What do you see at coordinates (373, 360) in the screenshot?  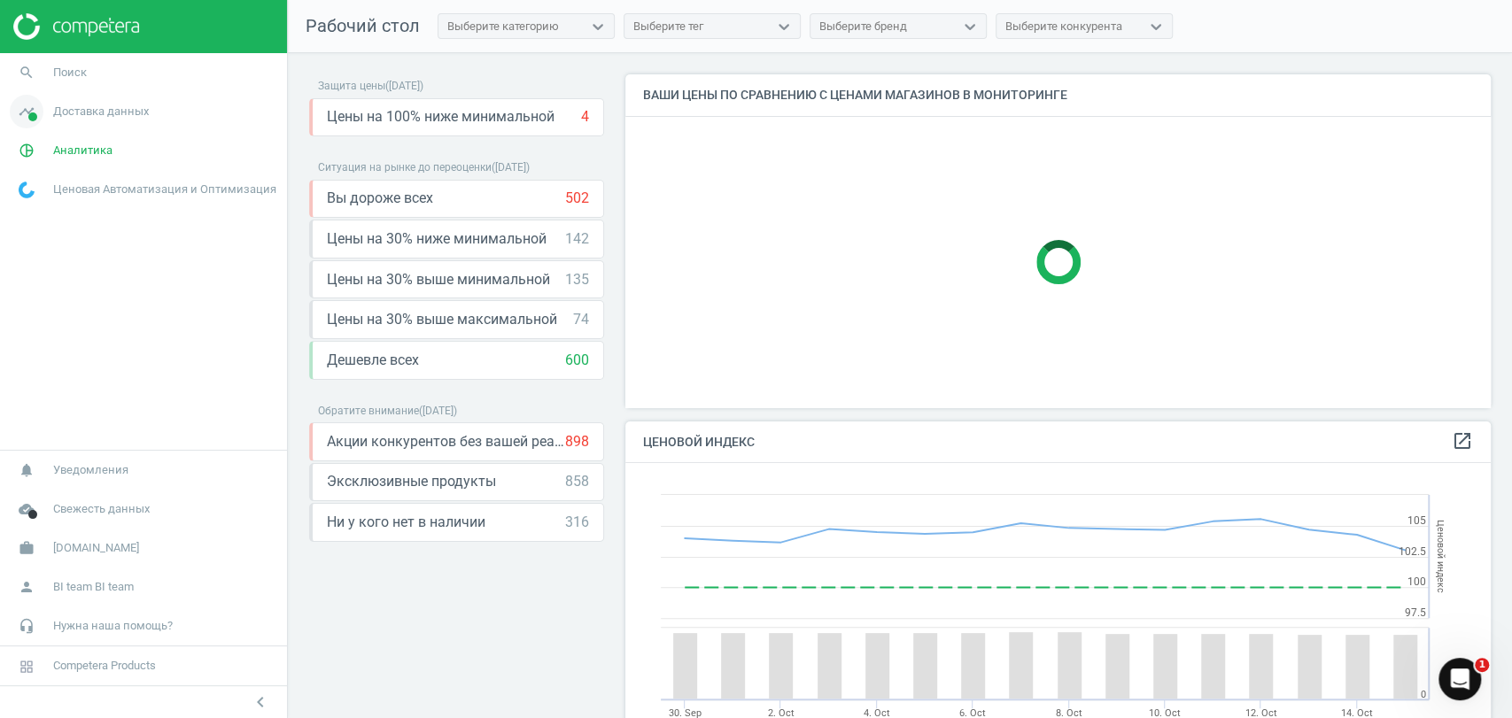 I see `span: Дешевле всех` at bounding box center [373, 360].